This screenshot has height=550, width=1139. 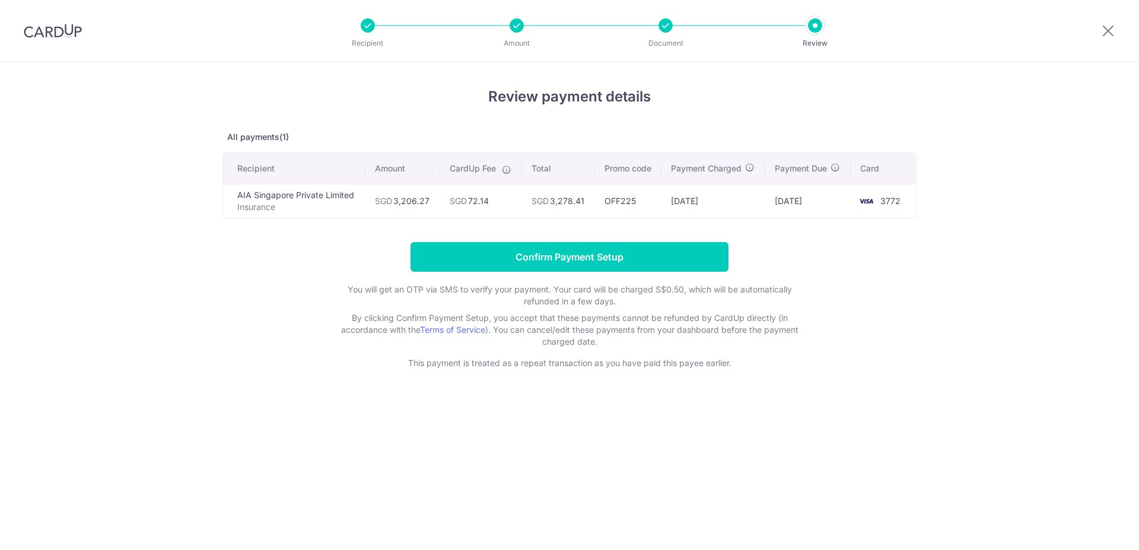 What do you see at coordinates (473, 168) in the screenshot?
I see `span: CardUp Fee` at bounding box center [473, 168].